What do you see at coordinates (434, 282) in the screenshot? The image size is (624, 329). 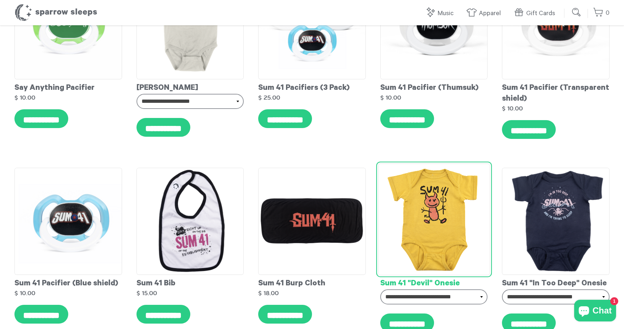 I see `div: Sum 41 "Devil" Onesie` at bounding box center [434, 282].